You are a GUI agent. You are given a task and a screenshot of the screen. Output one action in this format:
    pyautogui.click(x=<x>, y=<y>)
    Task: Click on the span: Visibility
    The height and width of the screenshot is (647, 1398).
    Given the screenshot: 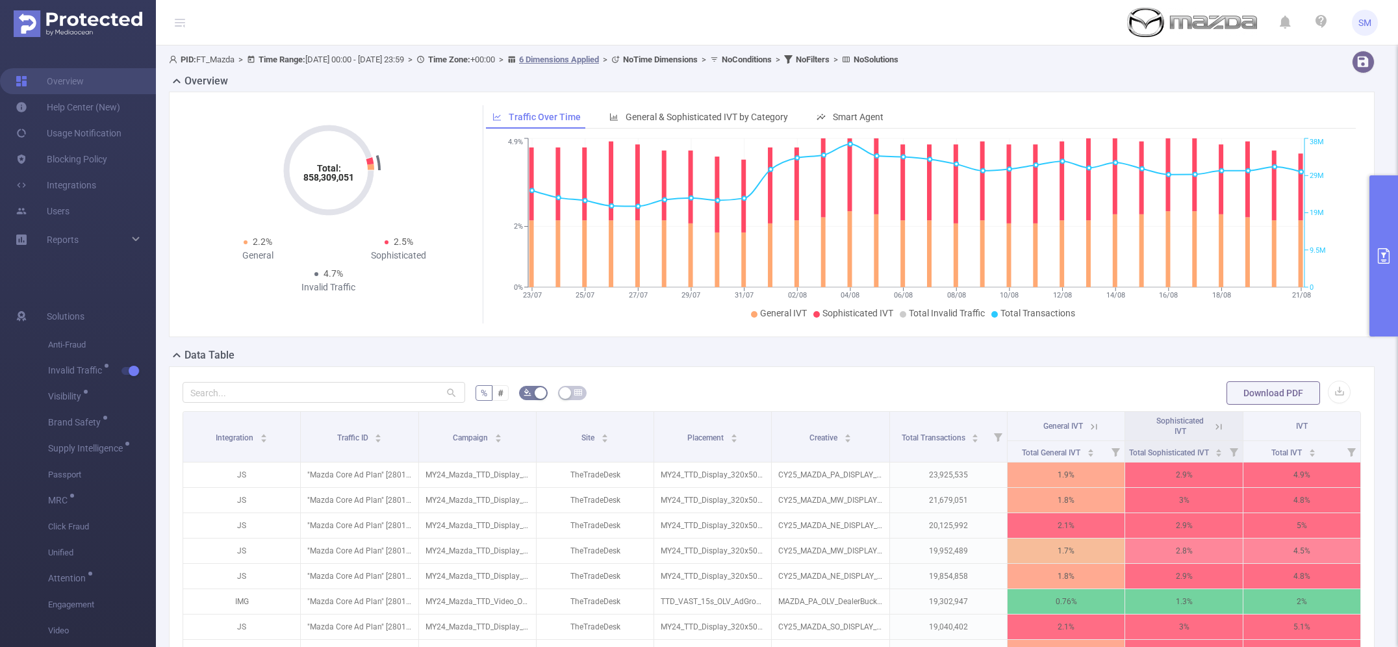 What is the action you would take?
    pyautogui.click(x=67, y=396)
    